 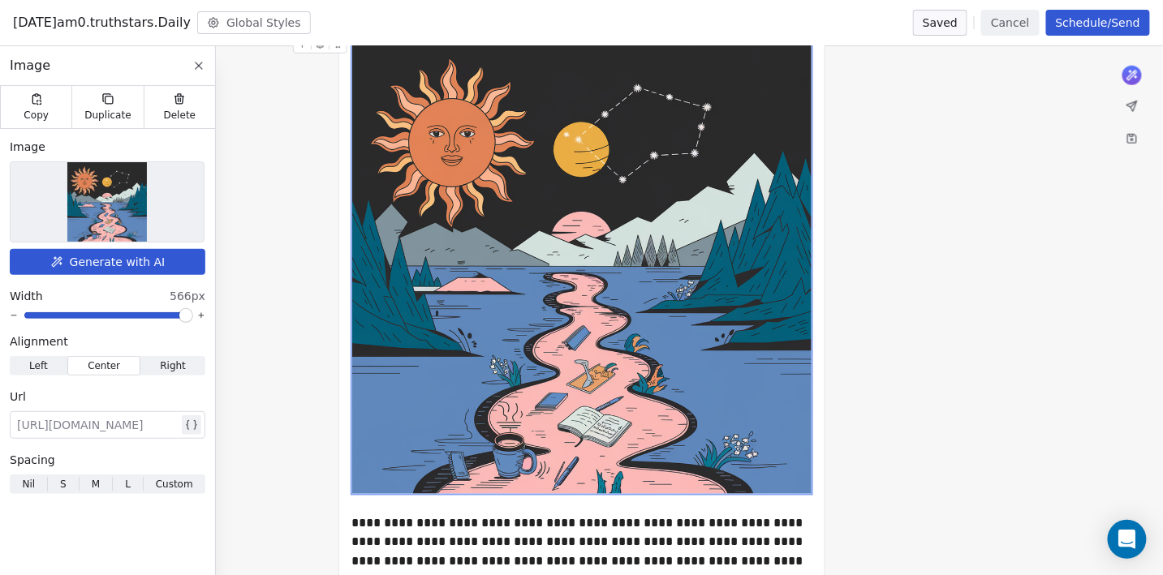 I want to click on button: Schedule/Send, so click(x=1098, y=23).